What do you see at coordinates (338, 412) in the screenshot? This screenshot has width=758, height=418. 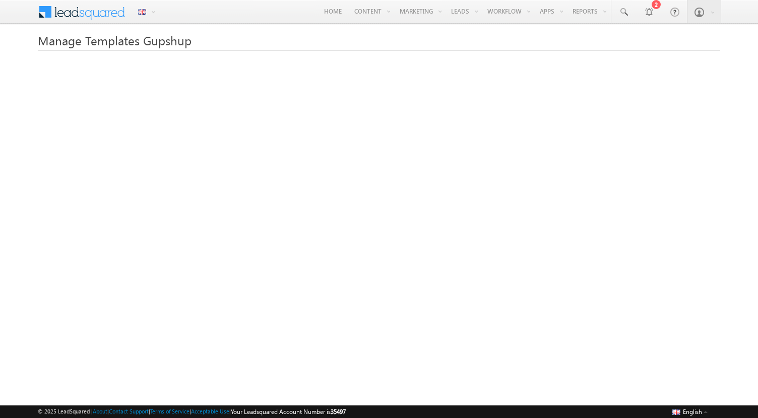 I see `span: 35497` at bounding box center [338, 412].